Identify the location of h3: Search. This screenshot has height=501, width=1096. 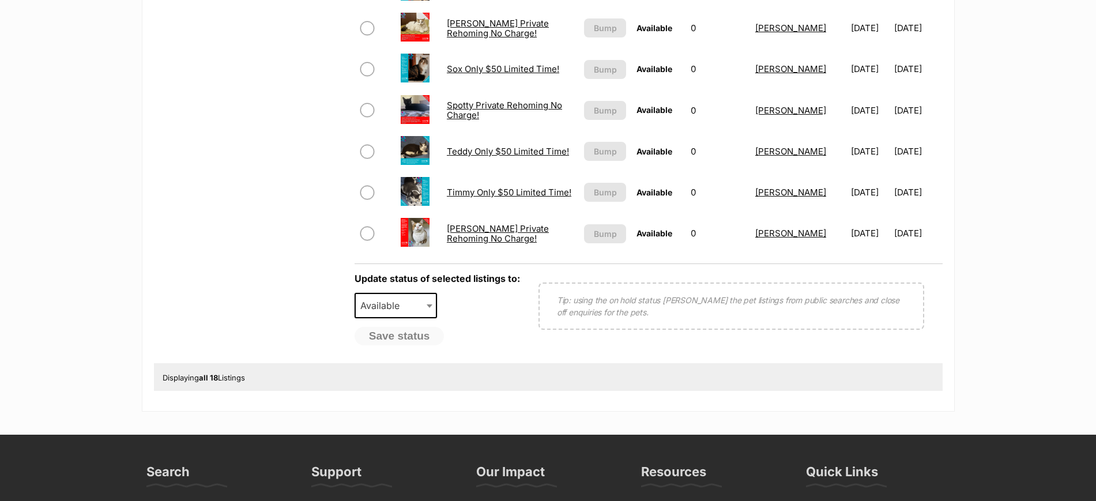
(168, 475).